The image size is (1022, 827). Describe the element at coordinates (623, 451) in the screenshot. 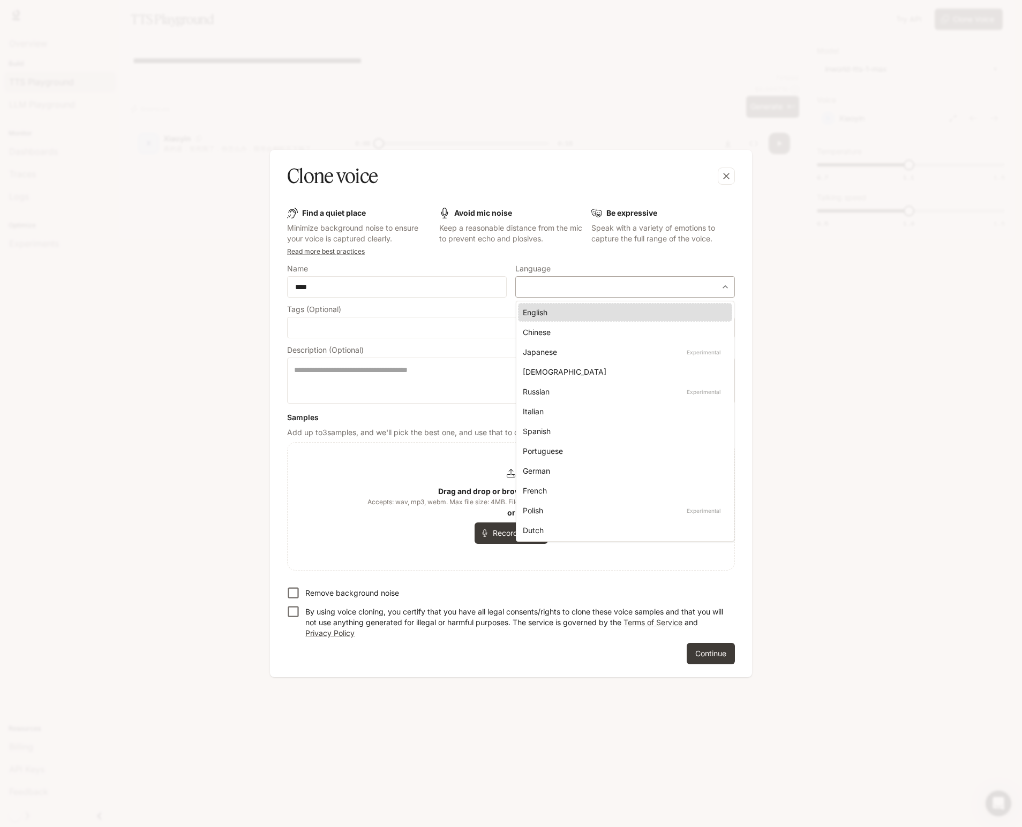

I see `div: Portuguese` at that location.